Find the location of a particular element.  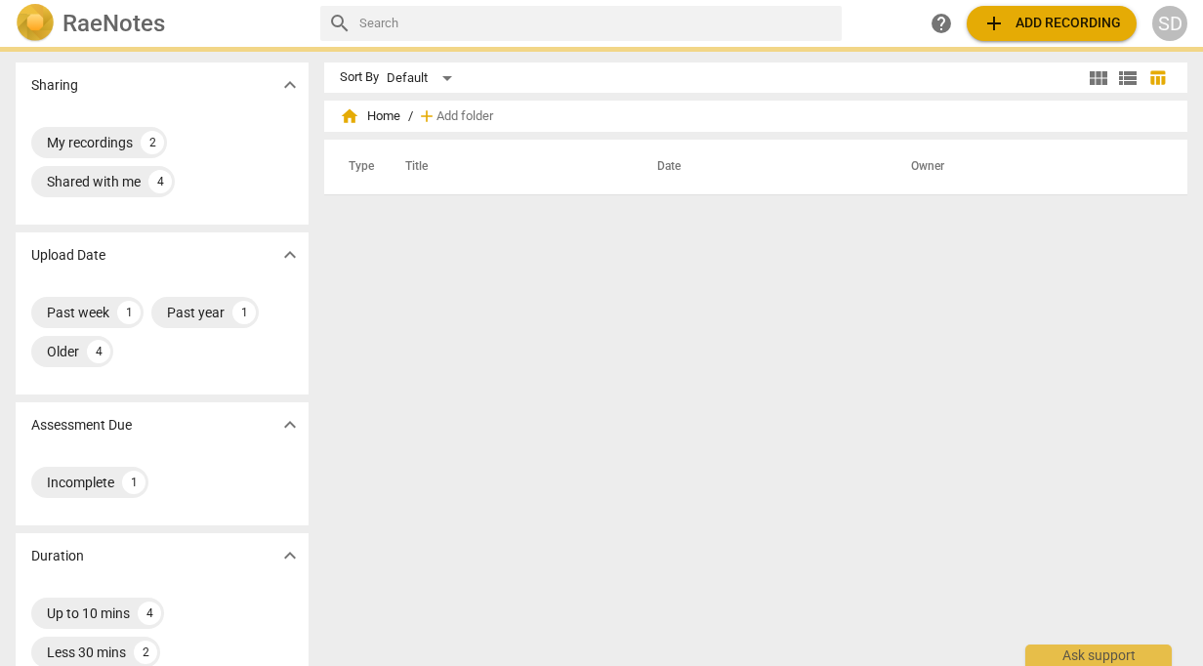

th: Title is located at coordinates (508, 167).